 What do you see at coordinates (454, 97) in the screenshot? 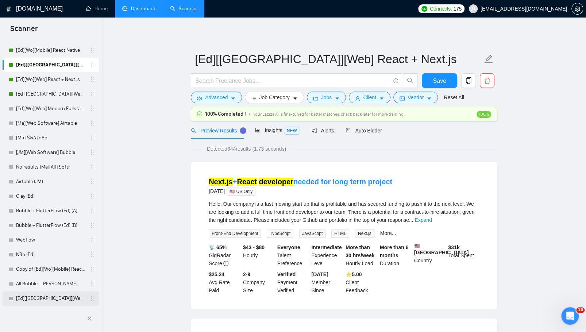
I see `a: Reset All` at bounding box center [454, 97].